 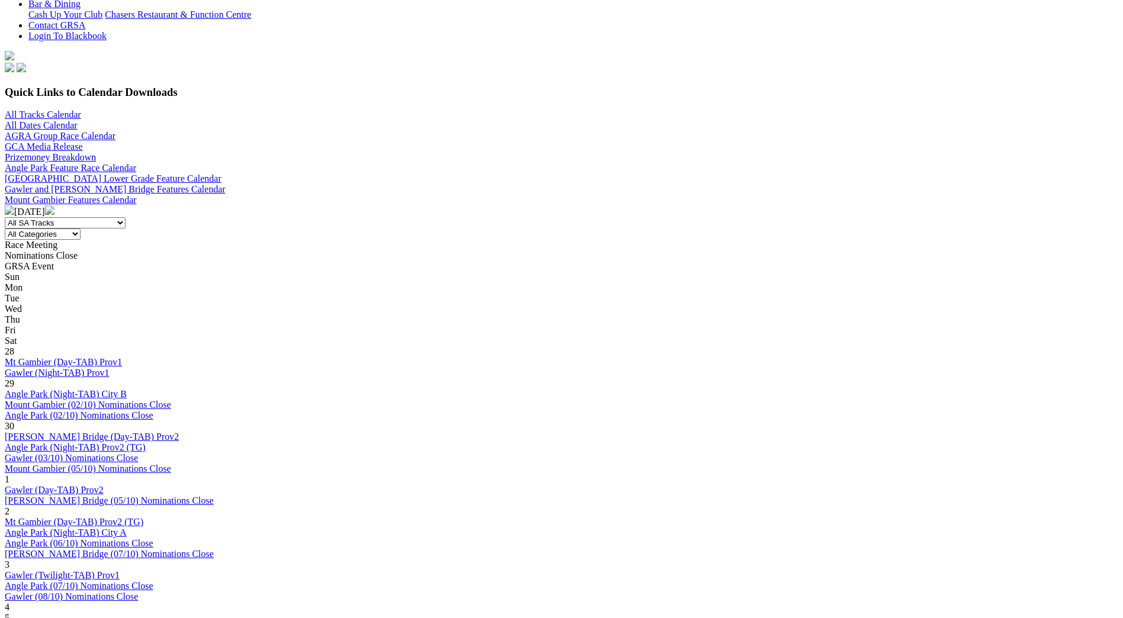 What do you see at coordinates (561, 330) in the screenshot?
I see `div: Fri` at bounding box center [561, 330].